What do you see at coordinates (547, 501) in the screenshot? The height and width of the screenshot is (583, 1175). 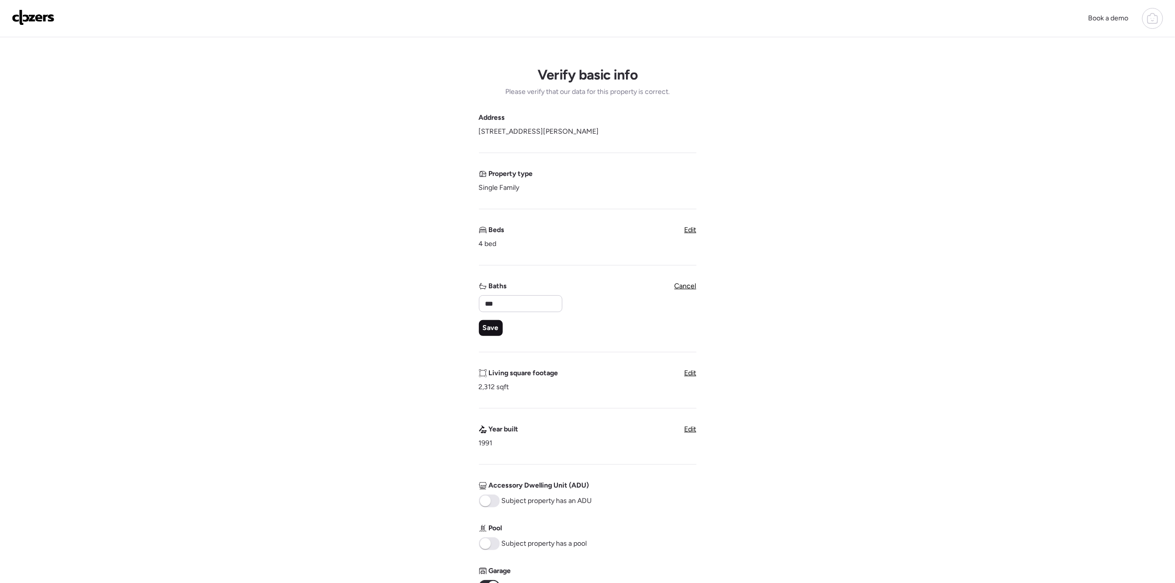 I see `span: Subject property has an ADU` at bounding box center [547, 501].